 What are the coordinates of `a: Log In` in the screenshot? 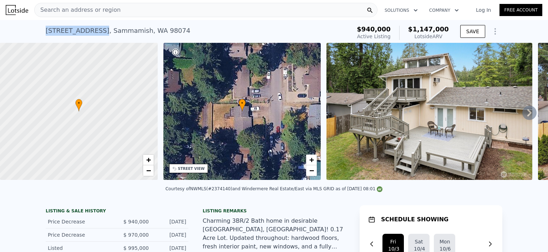 It's located at (483, 10).